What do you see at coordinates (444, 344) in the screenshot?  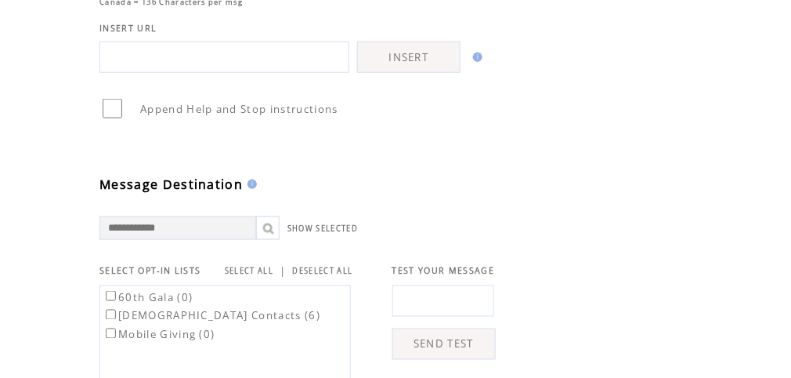 I see `a: SEND TEST` at bounding box center [444, 344].